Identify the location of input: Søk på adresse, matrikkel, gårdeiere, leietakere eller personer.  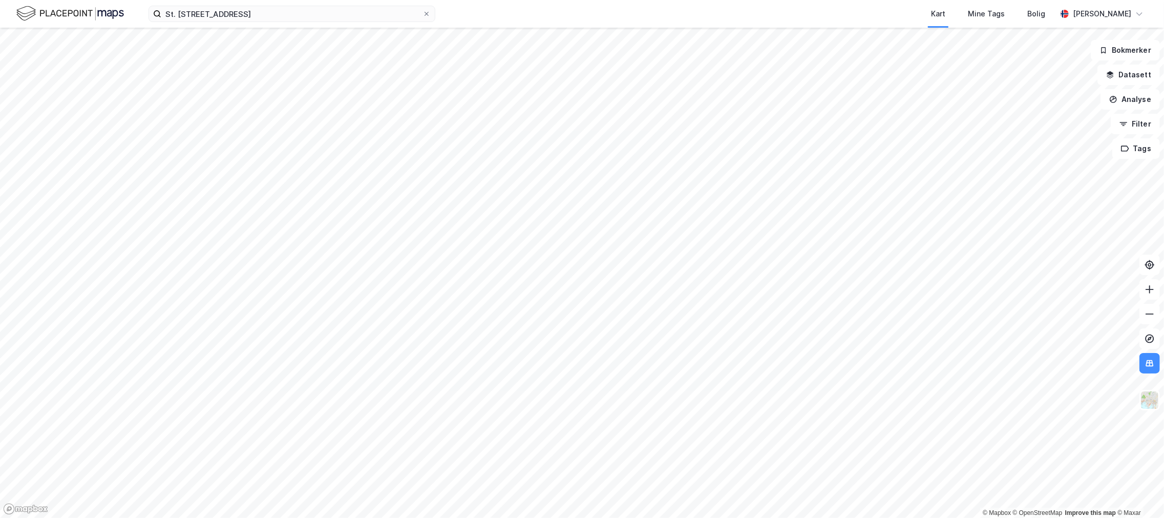
(292, 14).